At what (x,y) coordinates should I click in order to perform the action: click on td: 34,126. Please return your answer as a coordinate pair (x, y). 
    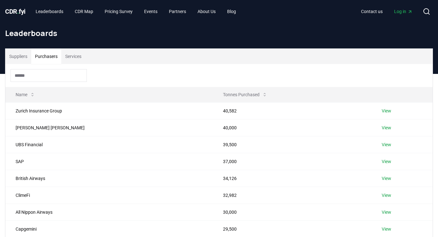
    Looking at the image, I should click on (292, 178).